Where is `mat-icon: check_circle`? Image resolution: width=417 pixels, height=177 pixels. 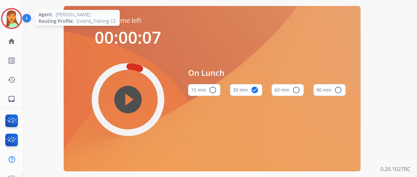
mat-icon: check_circle is located at coordinates (255, 90).